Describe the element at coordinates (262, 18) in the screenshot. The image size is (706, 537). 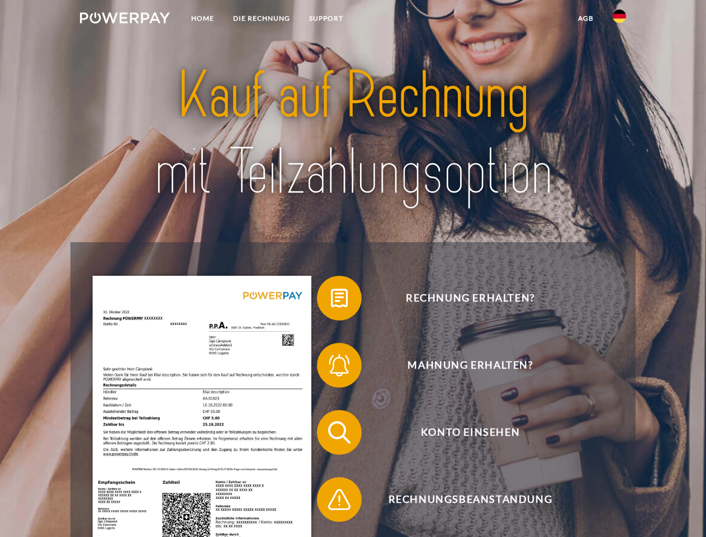
I see `a: DIE RECHNUNG` at that location.